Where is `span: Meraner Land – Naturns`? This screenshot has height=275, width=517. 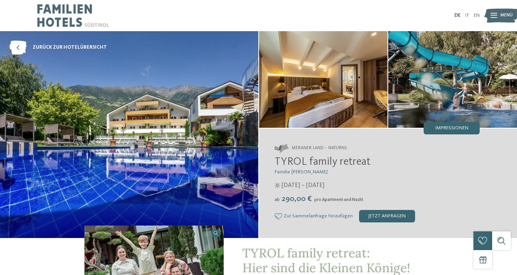
span: Meraner Land – Naturns is located at coordinates (319, 148).